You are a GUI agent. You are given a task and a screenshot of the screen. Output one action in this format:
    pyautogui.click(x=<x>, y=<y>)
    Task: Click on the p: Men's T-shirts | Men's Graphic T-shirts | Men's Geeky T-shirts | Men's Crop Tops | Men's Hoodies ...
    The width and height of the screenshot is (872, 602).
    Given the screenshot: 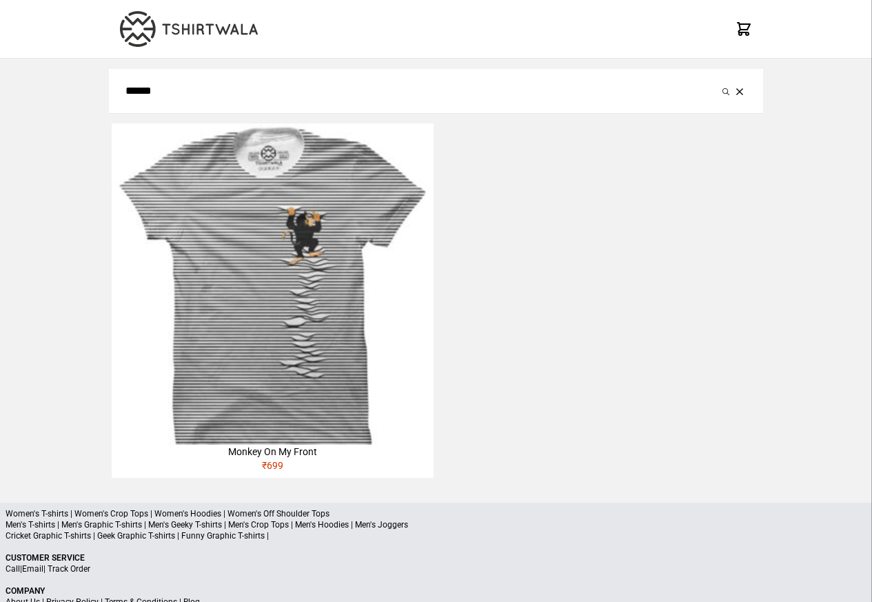 What is the action you would take?
    pyautogui.click(x=436, y=524)
    